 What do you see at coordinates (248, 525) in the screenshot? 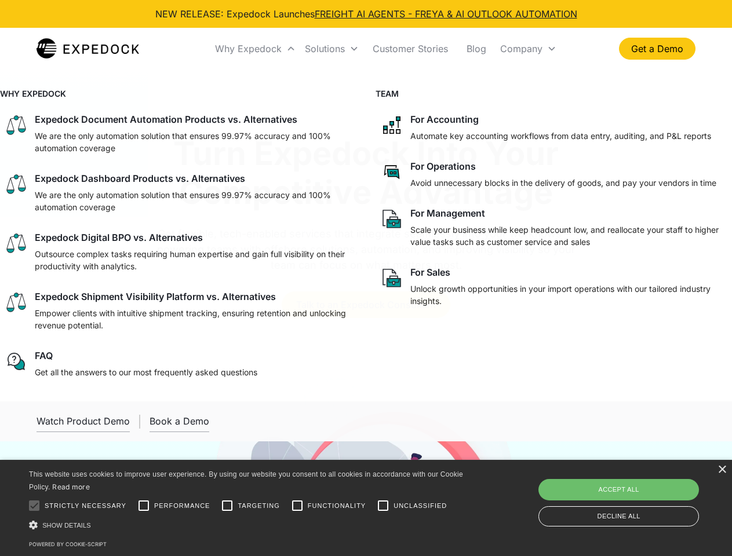
I see `div: Show details` at bounding box center [248, 525].